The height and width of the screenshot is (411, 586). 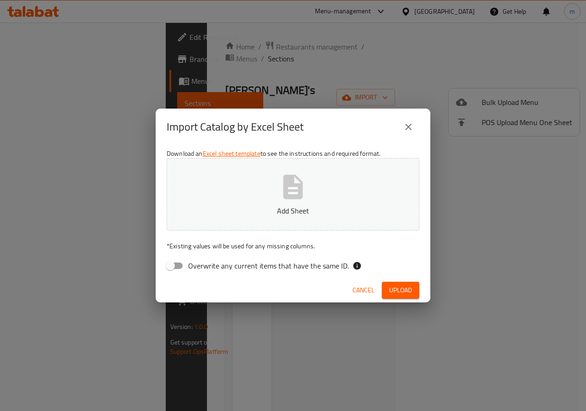 I want to click on button: Add Sheet, so click(x=293, y=194).